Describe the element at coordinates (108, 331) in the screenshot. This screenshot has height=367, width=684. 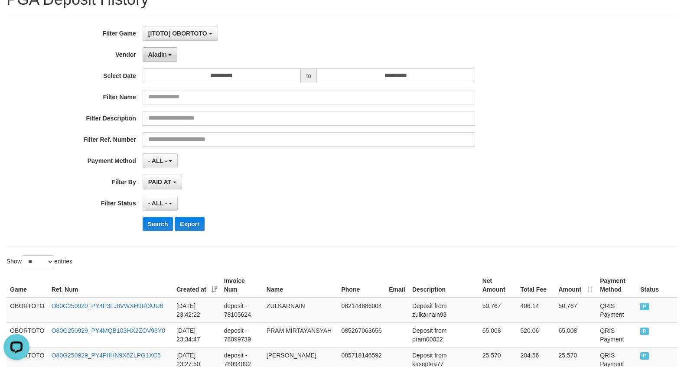
I see `a: O80G250929_PY4MQB103HX2ZOV93Y0` at that location.